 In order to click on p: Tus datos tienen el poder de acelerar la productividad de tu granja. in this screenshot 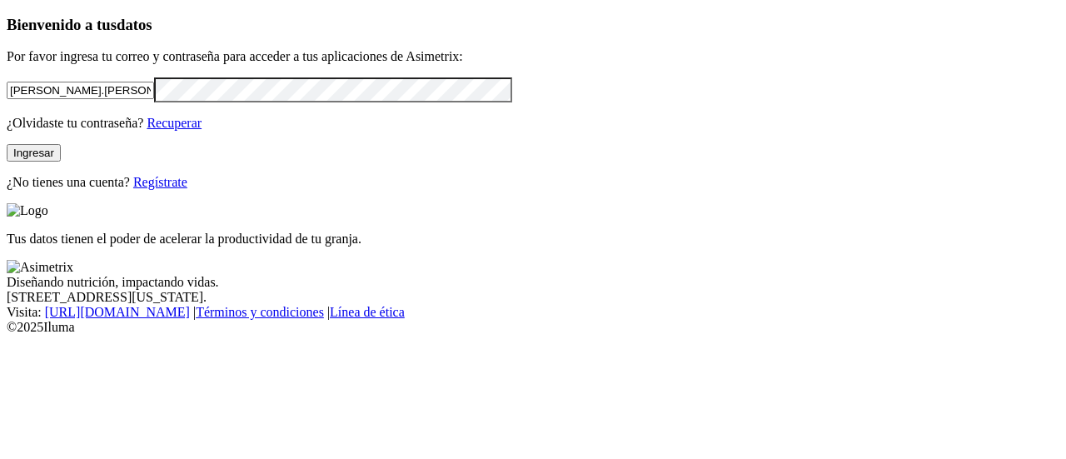, I will do `click(533, 239)`.